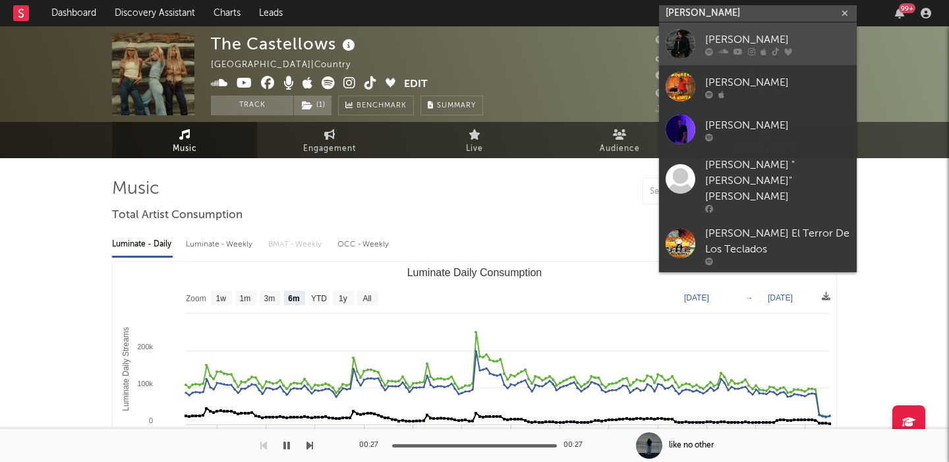  What do you see at coordinates (145, 383) in the screenshot?
I see `text: 100k` at bounding box center [145, 383].